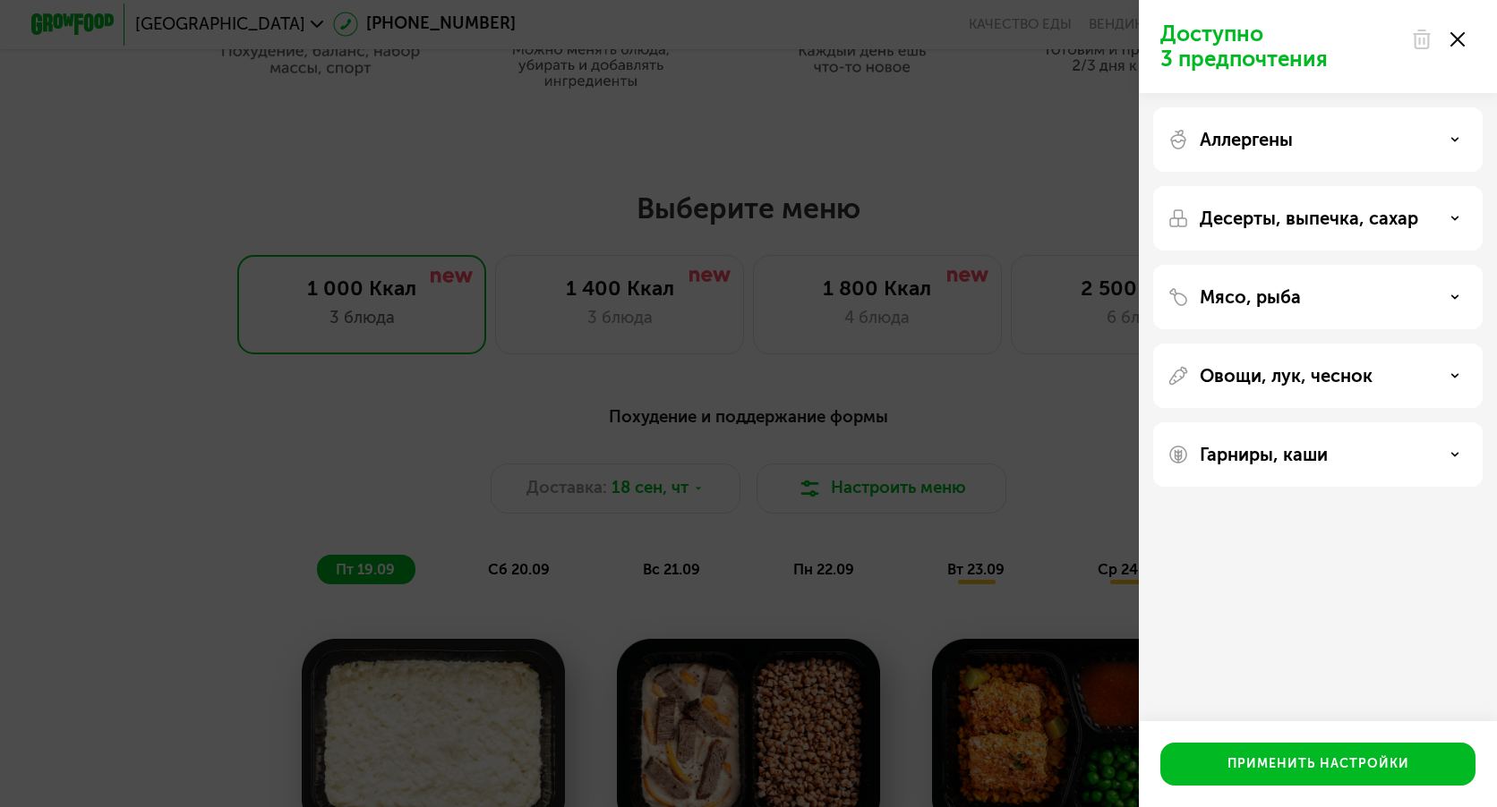 The height and width of the screenshot is (807, 1497). I want to click on button: Применить настройки, so click(1318, 764).